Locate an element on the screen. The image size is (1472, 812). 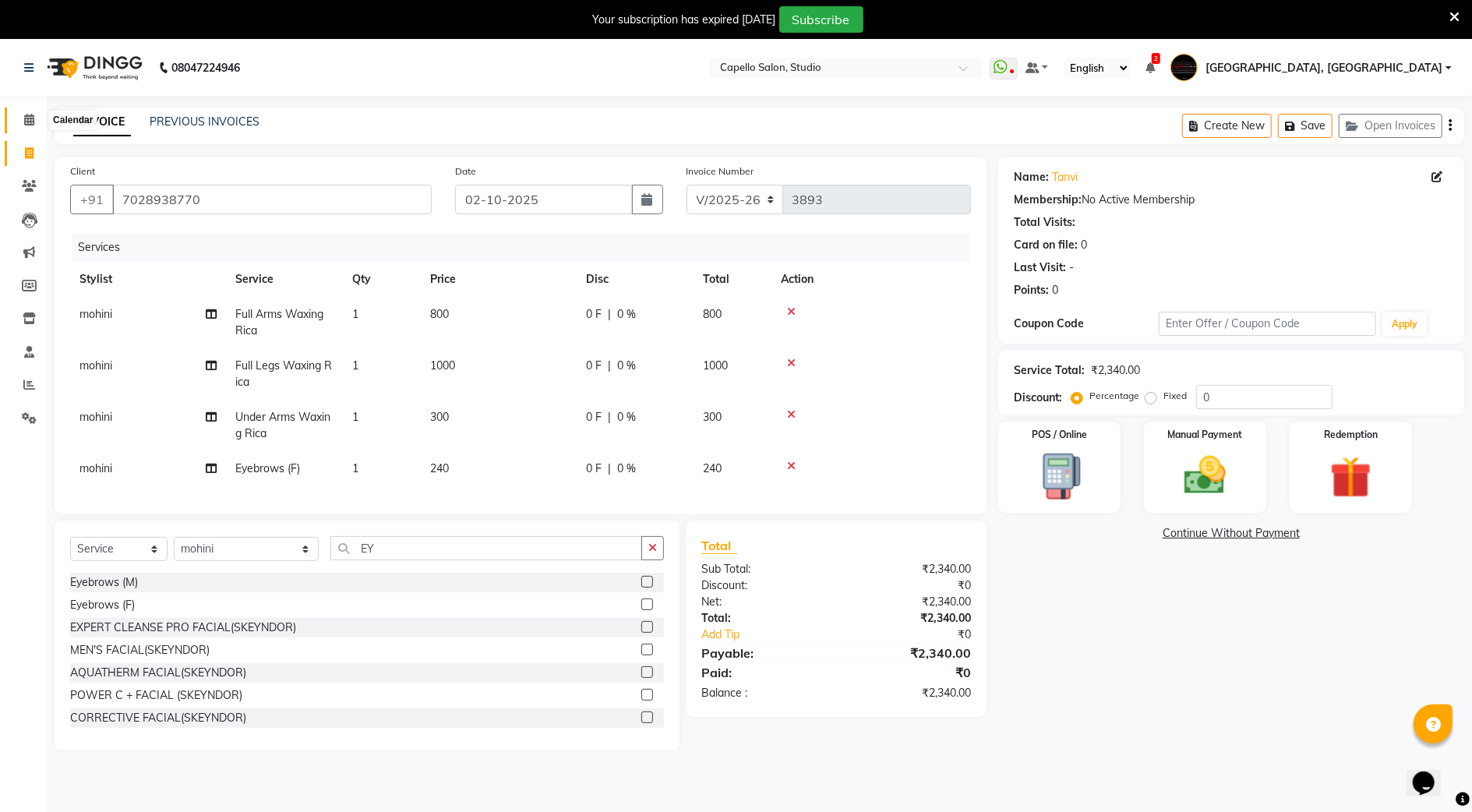
div: EXPERT CLEANSE PRO FACIAL(SKEYNDOR) is located at coordinates (183, 628).